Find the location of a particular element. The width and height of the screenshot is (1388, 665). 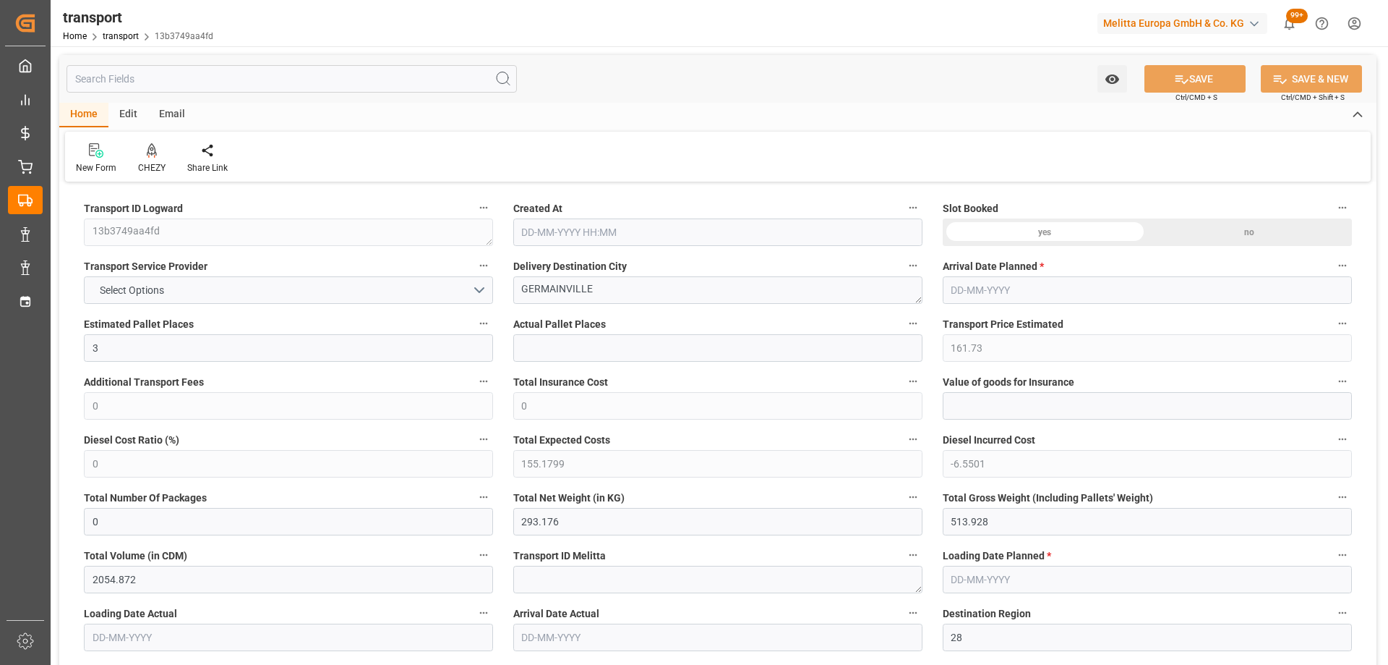

span: Transport ID Logward is located at coordinates (133, 208).